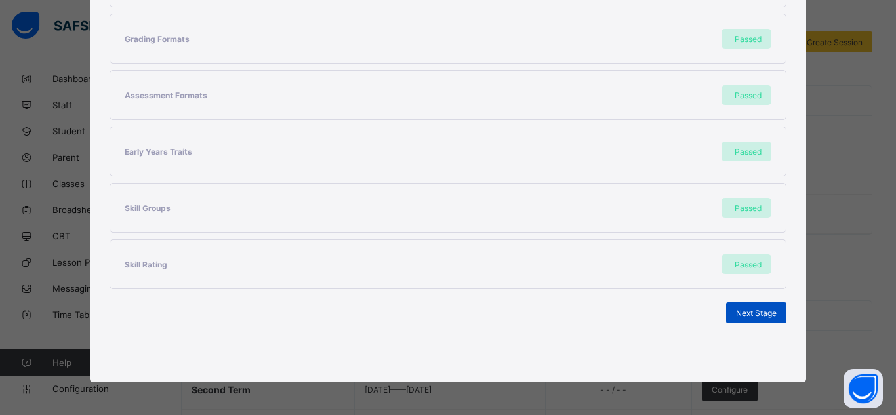  Describe the element at coordinates (148, 208) in the screenshot. I see `span: Skill Groups` at that location.